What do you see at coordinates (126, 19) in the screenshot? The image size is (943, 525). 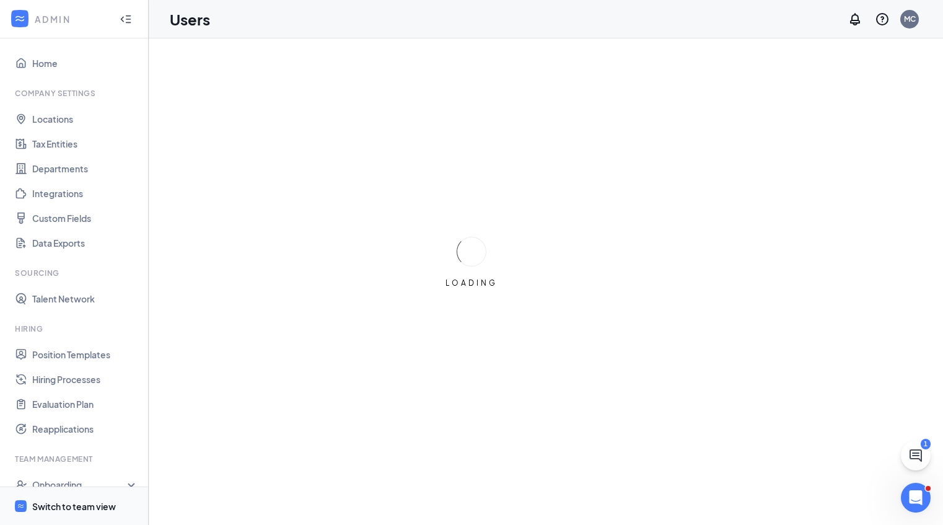 I see `svg: Collapse` at bounding box center [126, 19].